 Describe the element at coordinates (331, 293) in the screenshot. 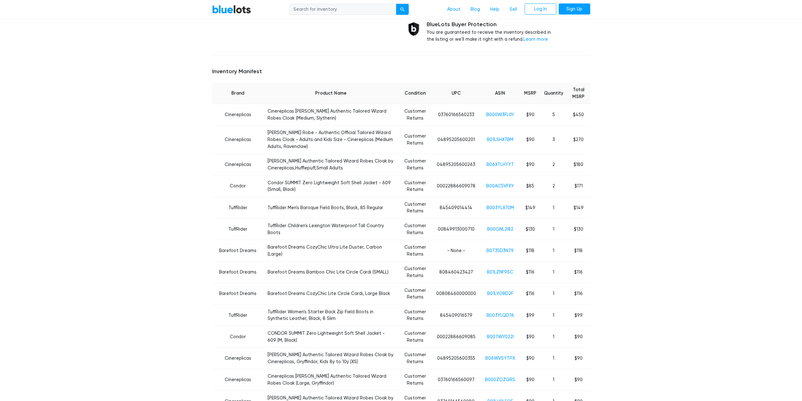

I see `td: Barefoot Dreams CozyChic Lite Circle Cardi, Large Black` at that location.